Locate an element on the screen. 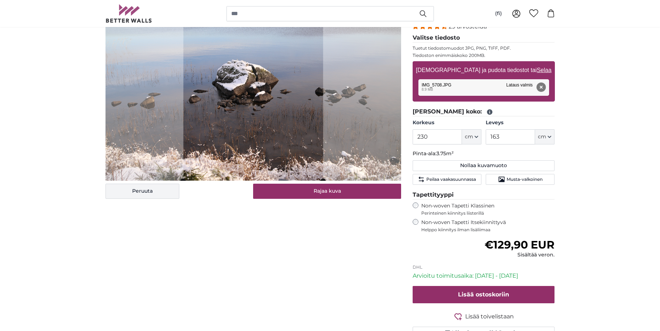 The width and height of the screenshot is (660, 331). p: Pinta-ala: is located at coordinates (484, 154).